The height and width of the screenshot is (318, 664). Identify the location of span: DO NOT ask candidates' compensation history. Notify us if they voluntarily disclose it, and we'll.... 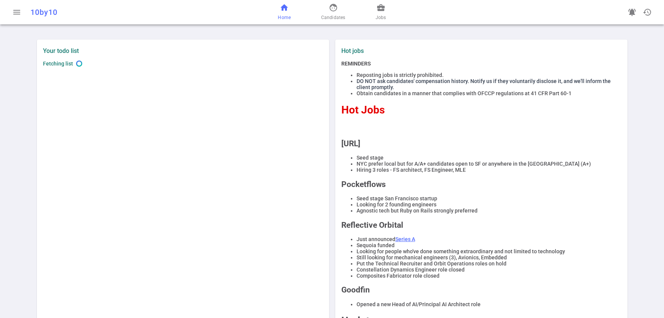
(484, 84).